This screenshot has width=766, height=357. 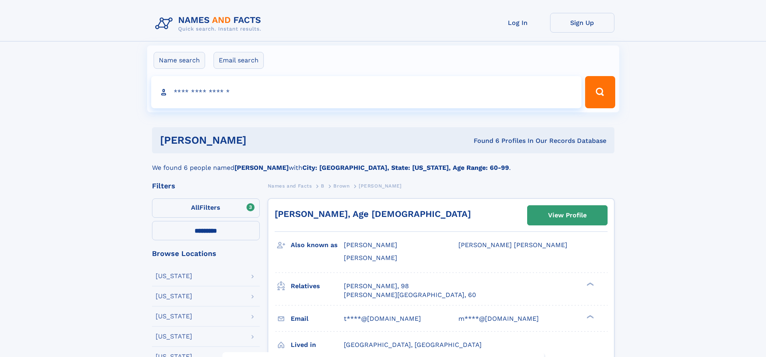 What do you see at coordinates (567, 215) in the screenshot?
I see `div: View Profile` at bounding box center [567, 215].